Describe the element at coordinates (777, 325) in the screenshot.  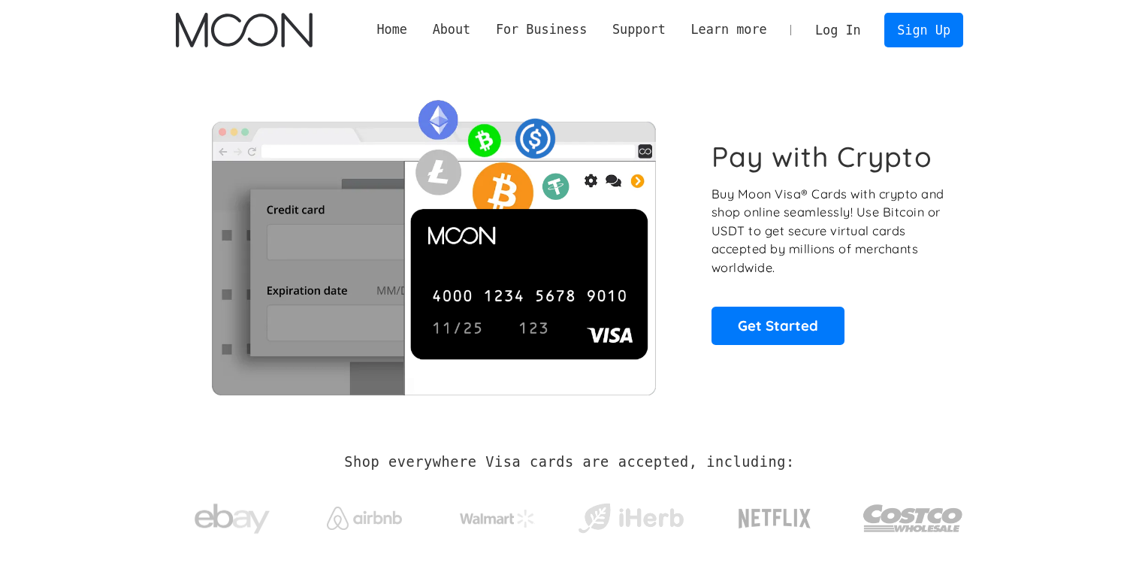
I see `a: Get Started` at that location.